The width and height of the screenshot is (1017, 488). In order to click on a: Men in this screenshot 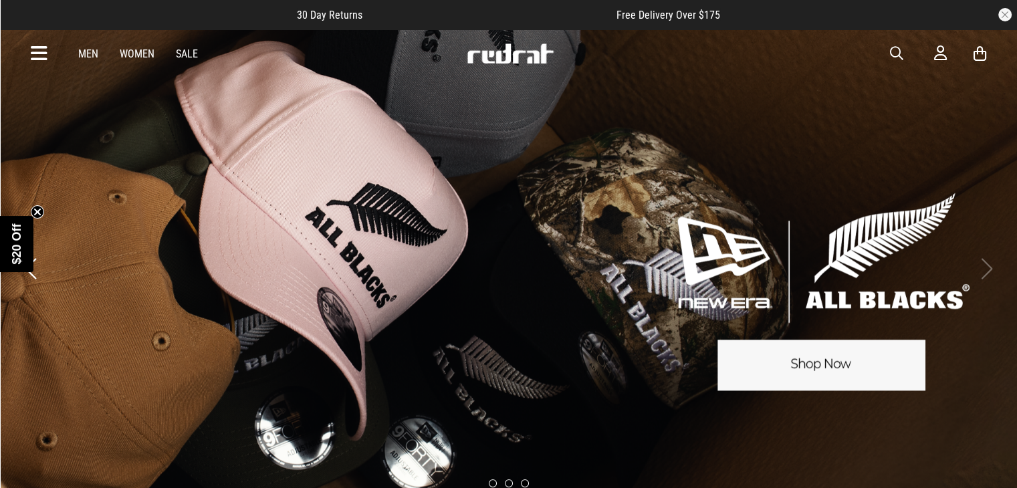, I will do `click(88, 53)`.